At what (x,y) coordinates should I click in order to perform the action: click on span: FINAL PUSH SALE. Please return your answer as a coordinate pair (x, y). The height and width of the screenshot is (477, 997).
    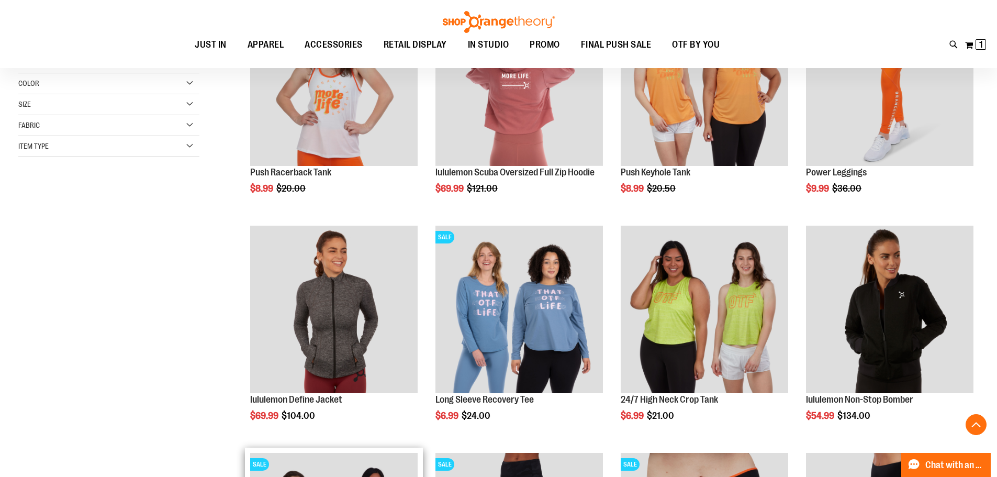
    Looking at the image, I should click on (616, 45).